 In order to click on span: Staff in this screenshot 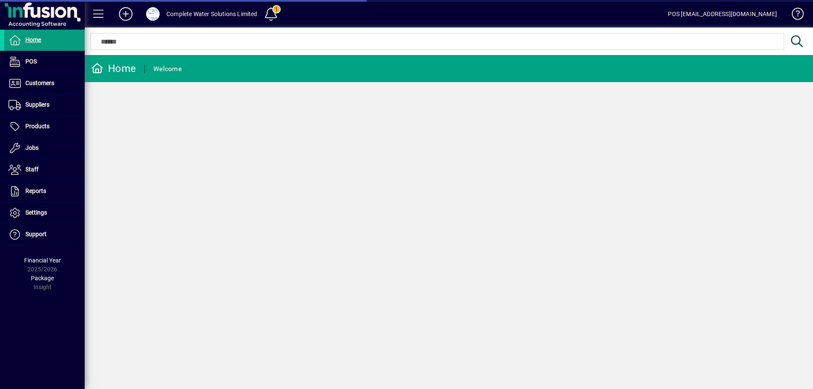, I will do `click(32, 169)`.